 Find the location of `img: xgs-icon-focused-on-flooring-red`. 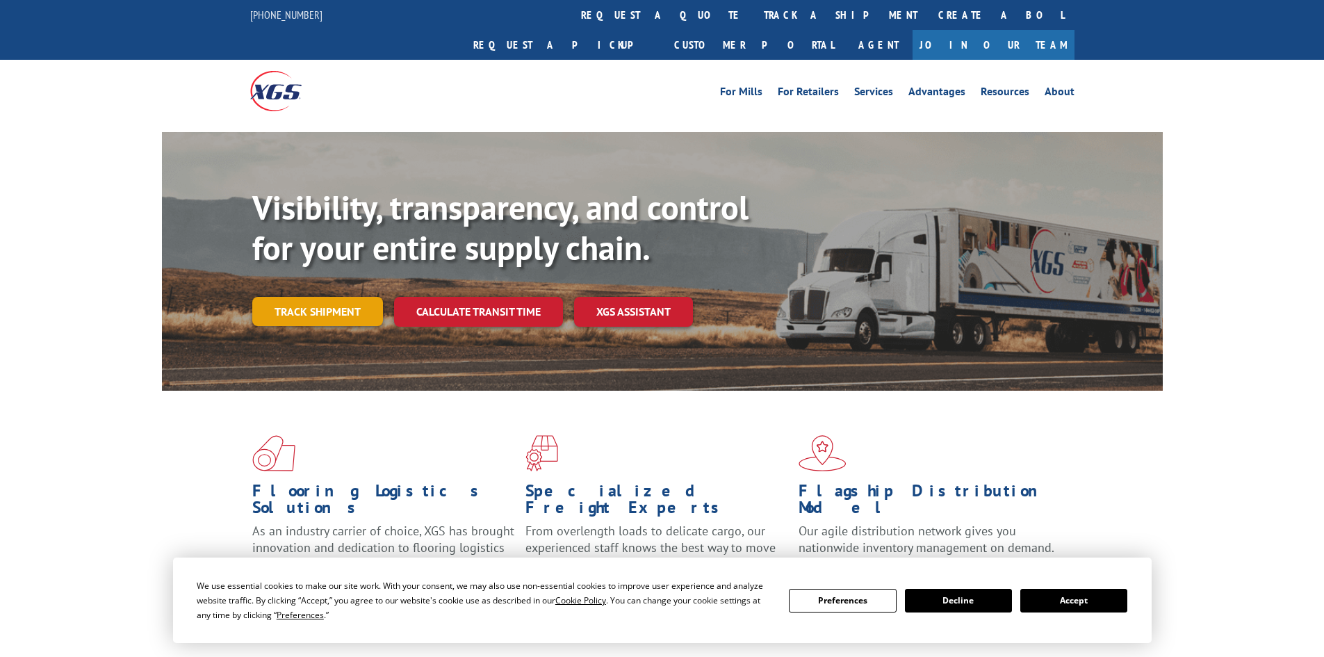

img: xgs-icon-focused-on-flooring-red is located at coordinates (541, 453).